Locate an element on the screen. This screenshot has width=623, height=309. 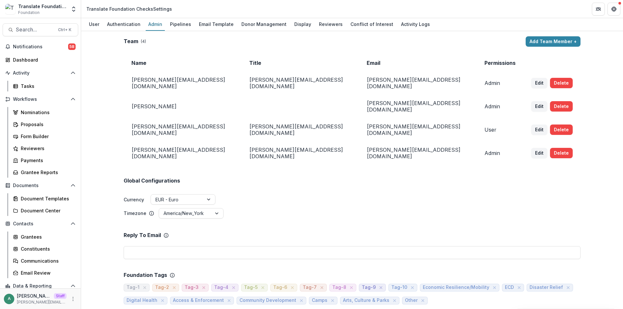
button: Partners is located at coordinates (598, 9).